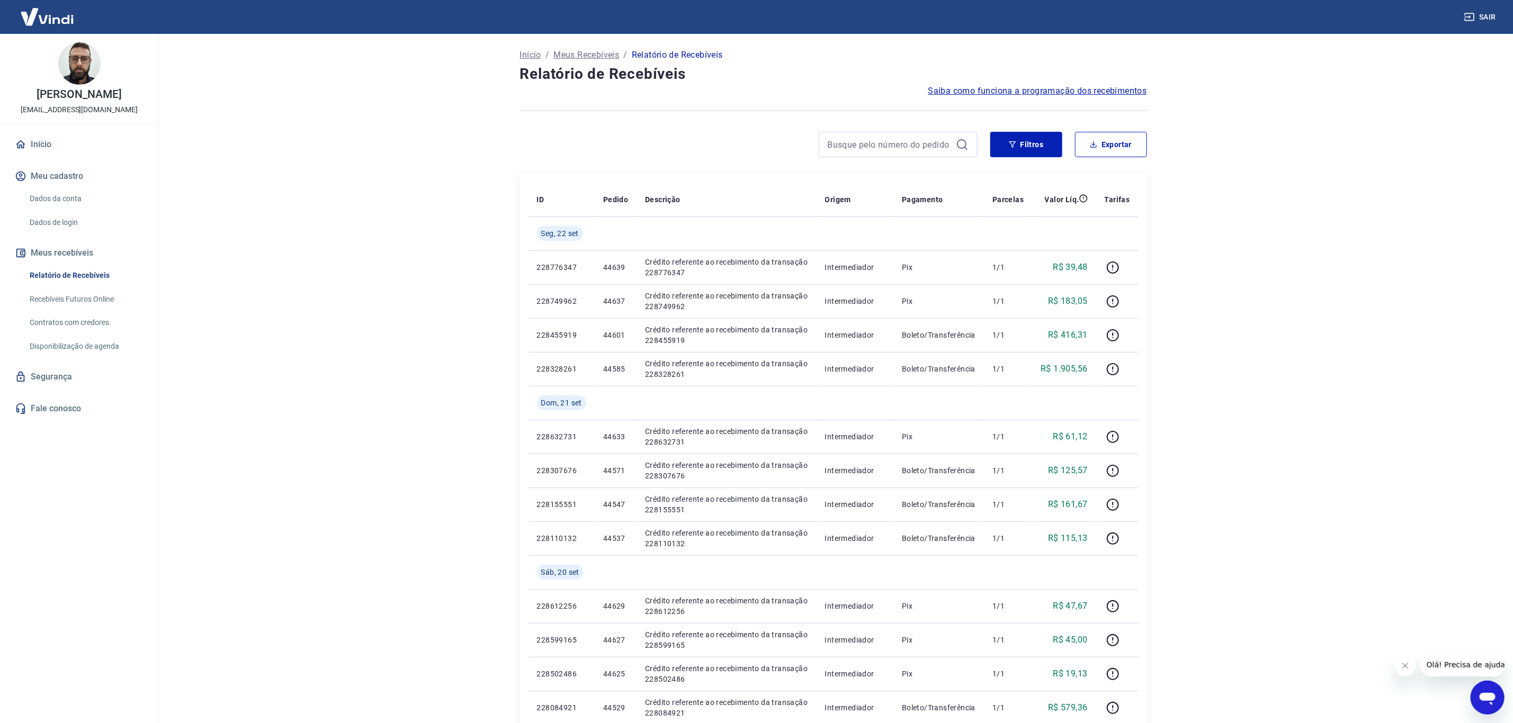  What do you see at coordinates (1067, 471) in the screenshot?
I see `p: R$ 125,57` at bounding box center [1067, 471].